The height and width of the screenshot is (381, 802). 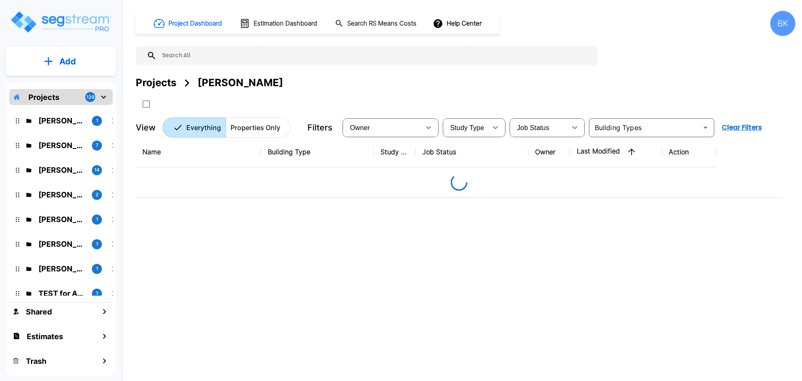 What do you see at coordinates (62, 268) in the screenshot?
I see `p: Joseph Darshan` at bounding box center [62, 268].